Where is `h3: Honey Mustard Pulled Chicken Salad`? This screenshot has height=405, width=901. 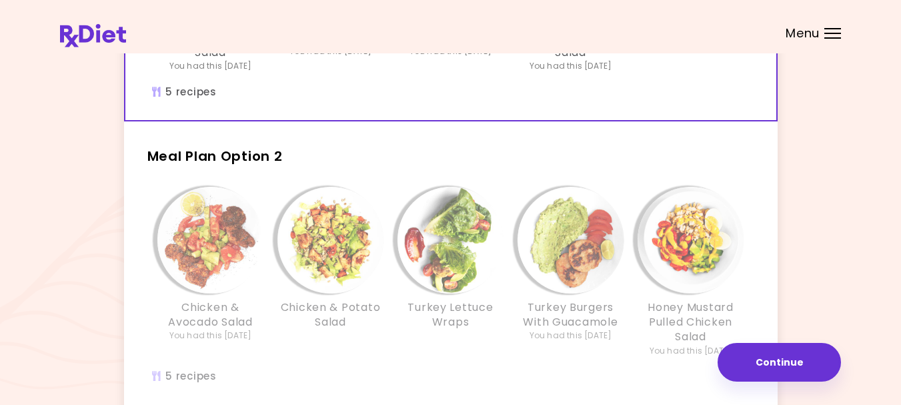
h3: Honey Mustard Pulled Chicken Salad is located at coordinates (691, 322).